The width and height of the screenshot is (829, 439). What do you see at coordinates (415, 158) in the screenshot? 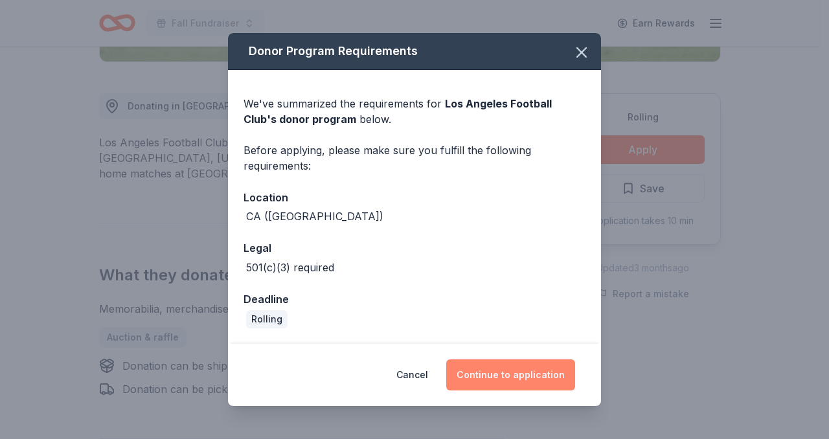
I see `div: Before applying, please make sure you fulfill the following requirements:` at bounding box center [415, 158].